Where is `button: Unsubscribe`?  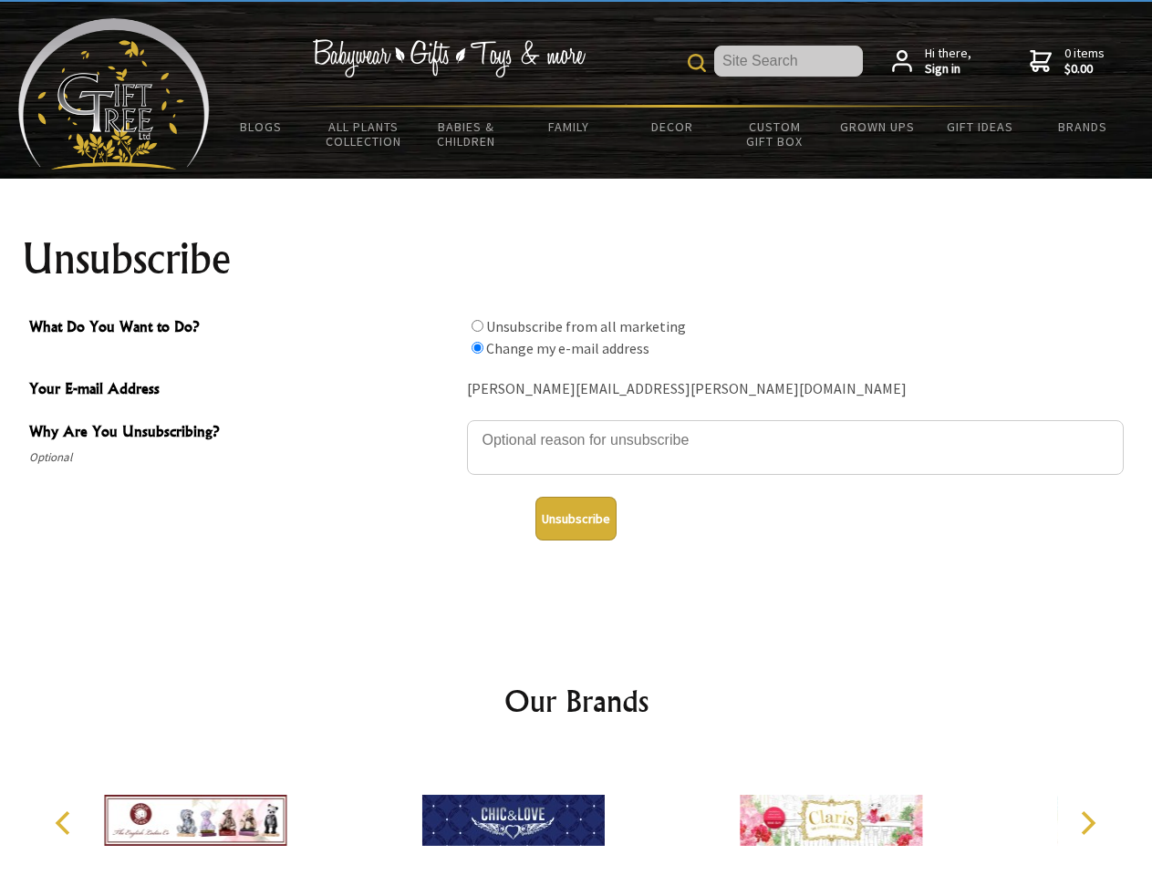
button: Unsubscribe is located at coordinates (575, 519).